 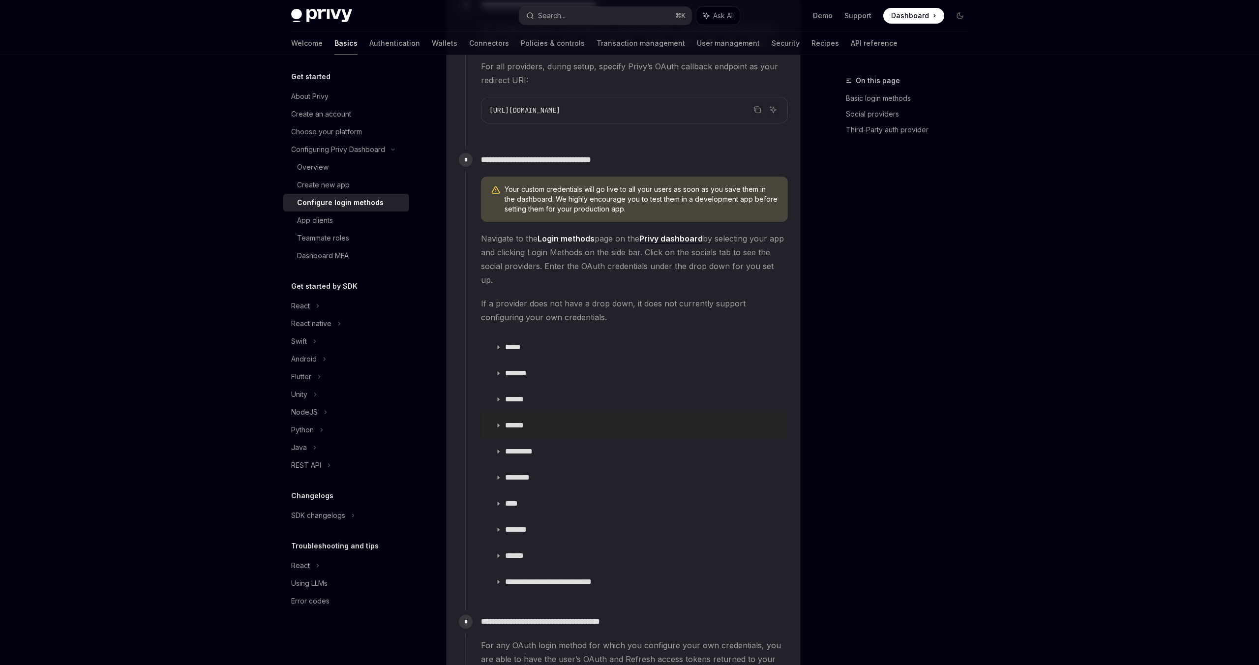 I want to click on div: Configure login methods, so click(x=340, y=203).